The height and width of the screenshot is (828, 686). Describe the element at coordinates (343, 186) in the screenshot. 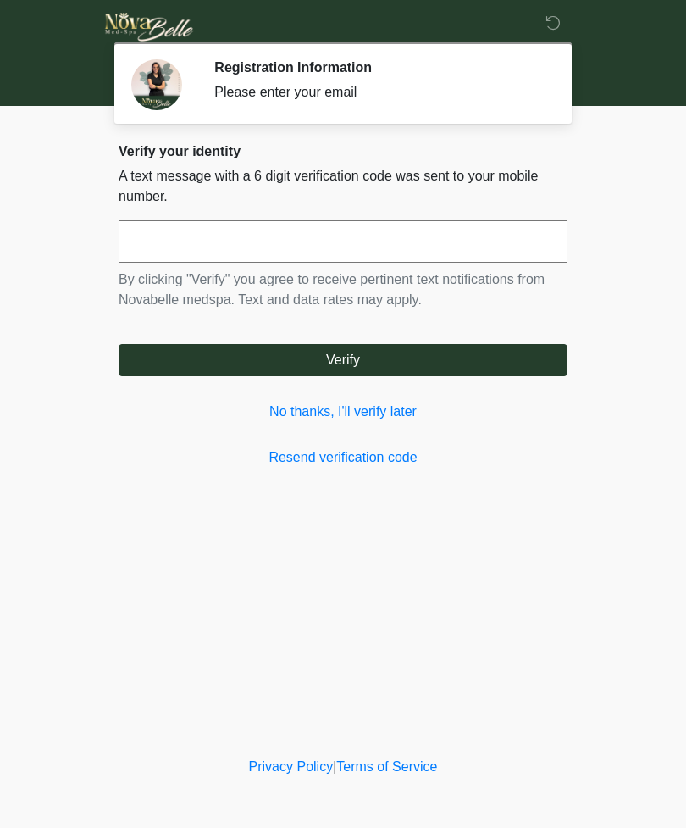

I see `p: A text message with a 6 digit verification code was sent to your mobile number.` at that location.